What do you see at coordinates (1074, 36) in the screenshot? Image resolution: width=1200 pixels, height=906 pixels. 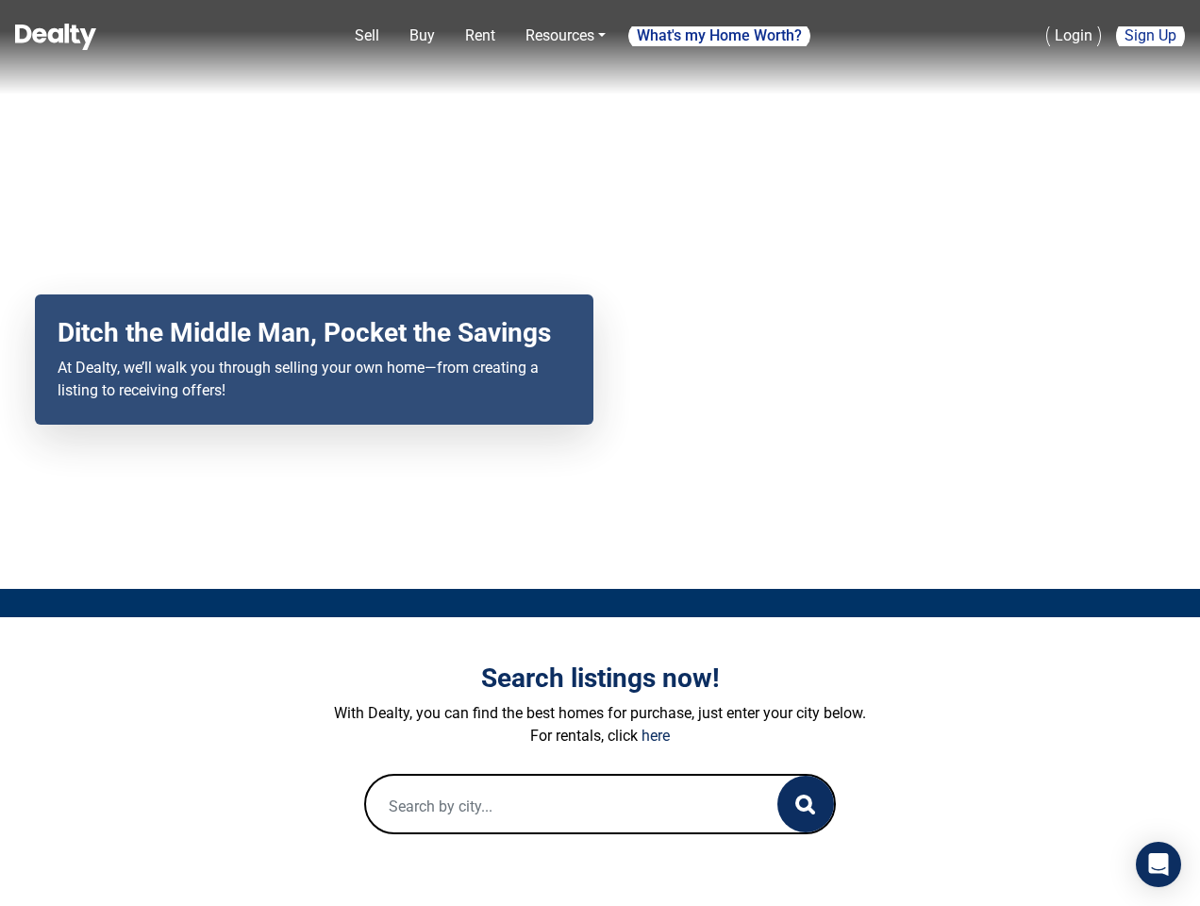 I see `a: Login` at bounding box center [1074, 36].